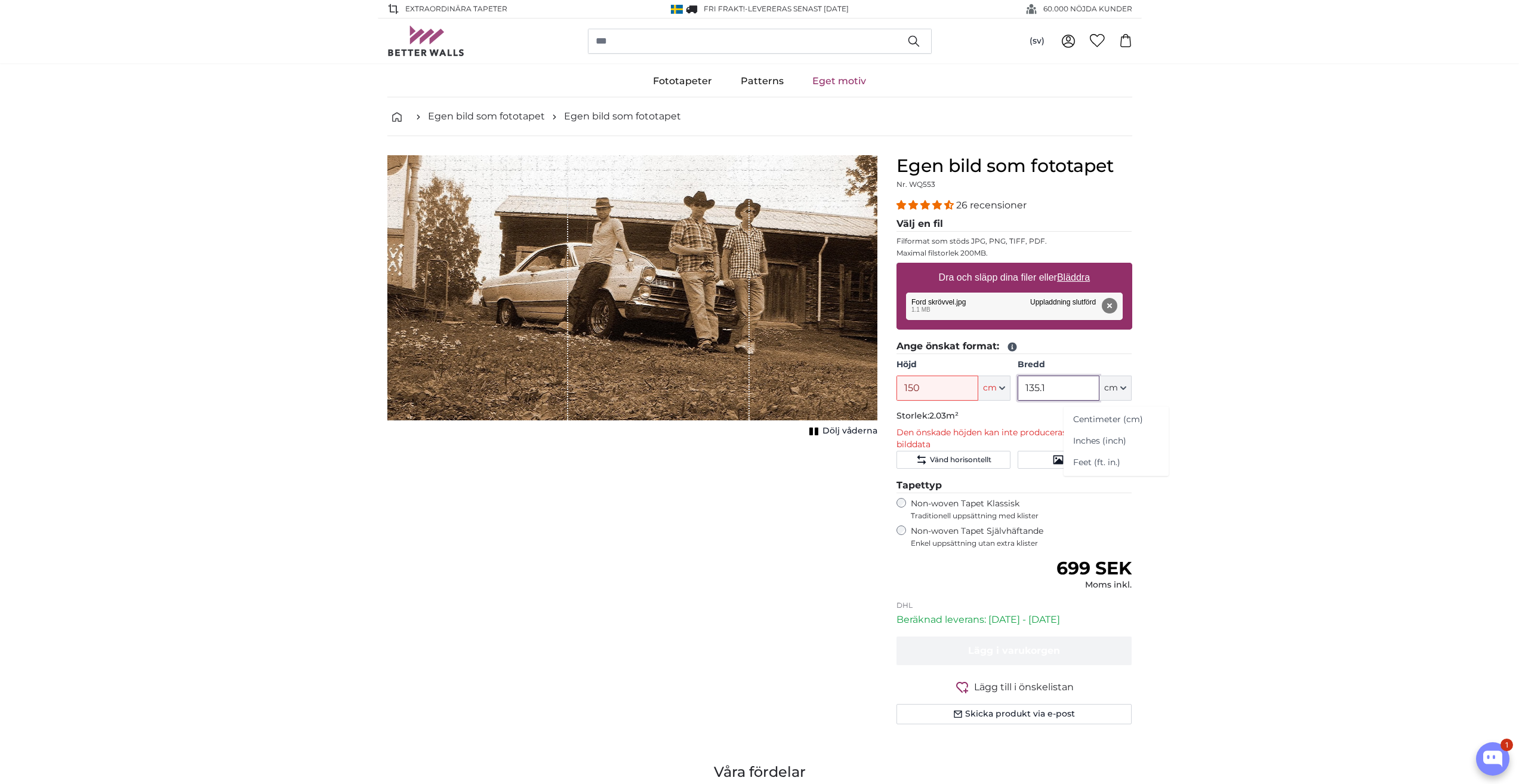 This screenshot has height=784, width=1519. What do you see at coordinates (926, 205) in the screenshot?
I see `span: 4.54 stars` at bounding box center [926, 205].